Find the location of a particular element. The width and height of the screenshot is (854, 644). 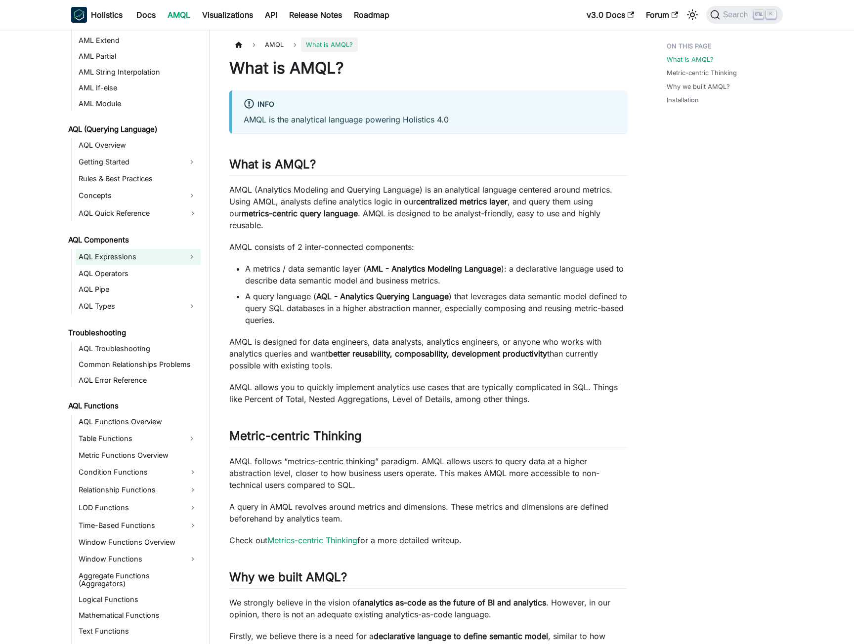

strong: analytics as-code as the future of BI and analytics is located at coordinates (453, 603).